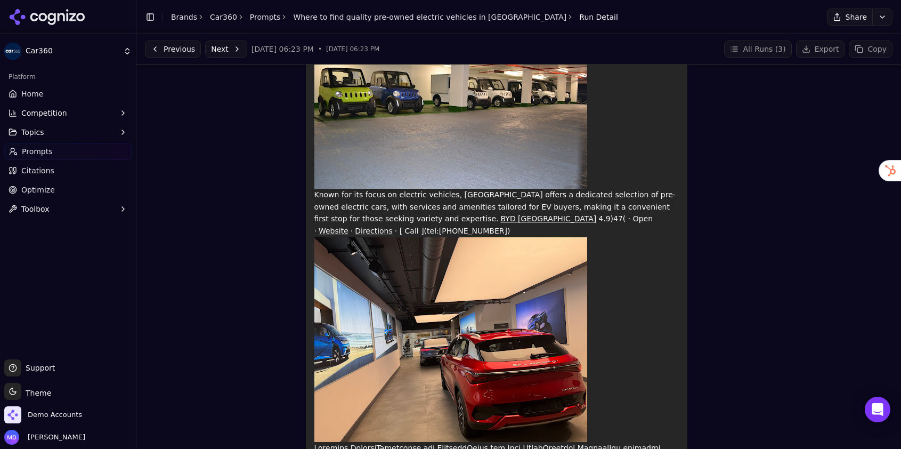 This screenshot has width=901, height=449. What do you see at coordinates (68, 171) in the screenshot?
I see `a: Citations` at bounding box center [68, 171].